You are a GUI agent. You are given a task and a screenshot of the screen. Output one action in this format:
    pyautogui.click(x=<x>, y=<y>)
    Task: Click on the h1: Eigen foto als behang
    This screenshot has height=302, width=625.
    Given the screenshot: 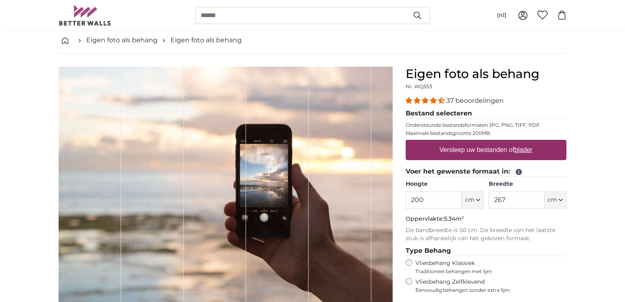 What is the action you would take?
    pyautogui.click(x=486, y=74)
    